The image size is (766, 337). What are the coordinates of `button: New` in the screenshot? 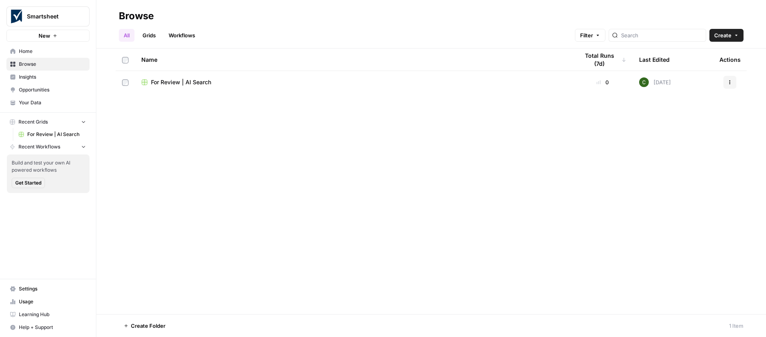 It's located at (48, 36).